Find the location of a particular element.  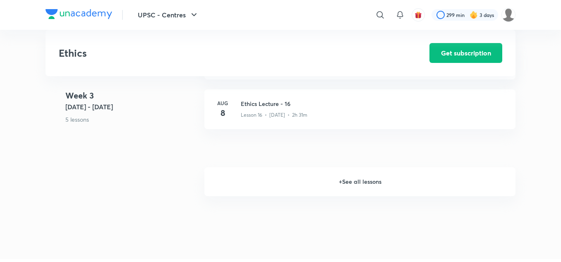

h4: 8 is located at coordinates (223, 113).